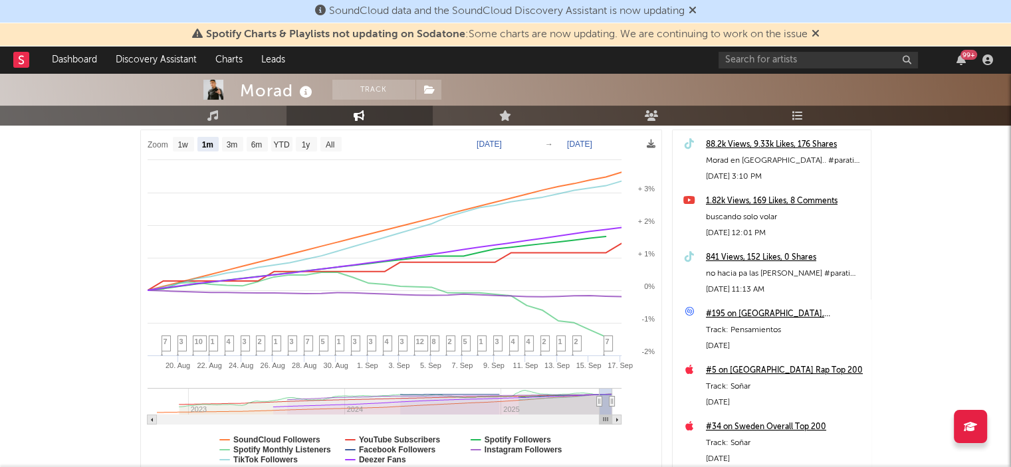 The height and width of the screenshot is (467, 1011). Describe the element at coordinates (399, 440) in the screenshot. I see `text: YouTube Subscribers` at that location.